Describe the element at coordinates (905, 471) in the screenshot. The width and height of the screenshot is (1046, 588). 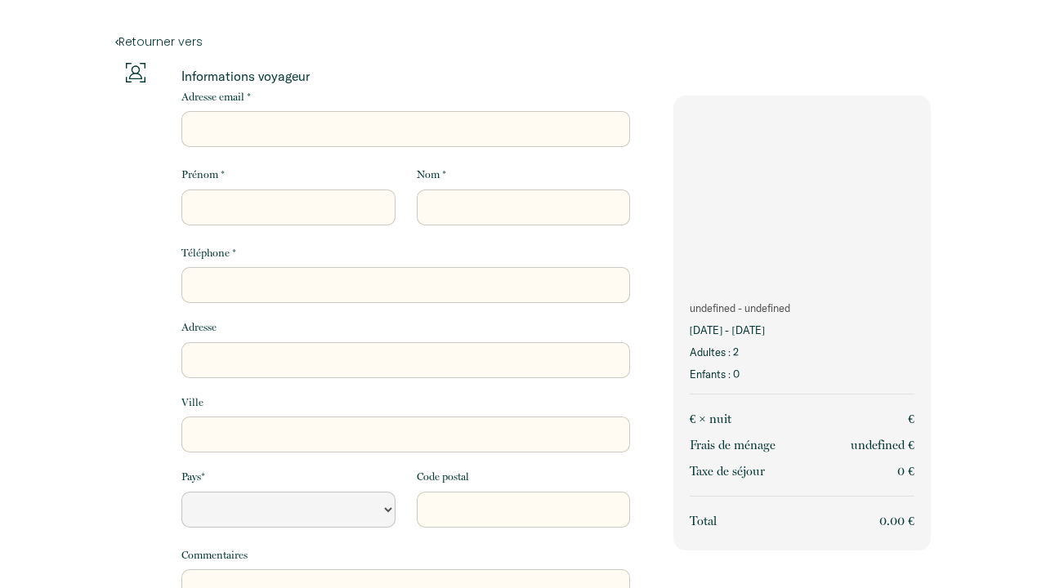
I see `p: 0 €` at that location.